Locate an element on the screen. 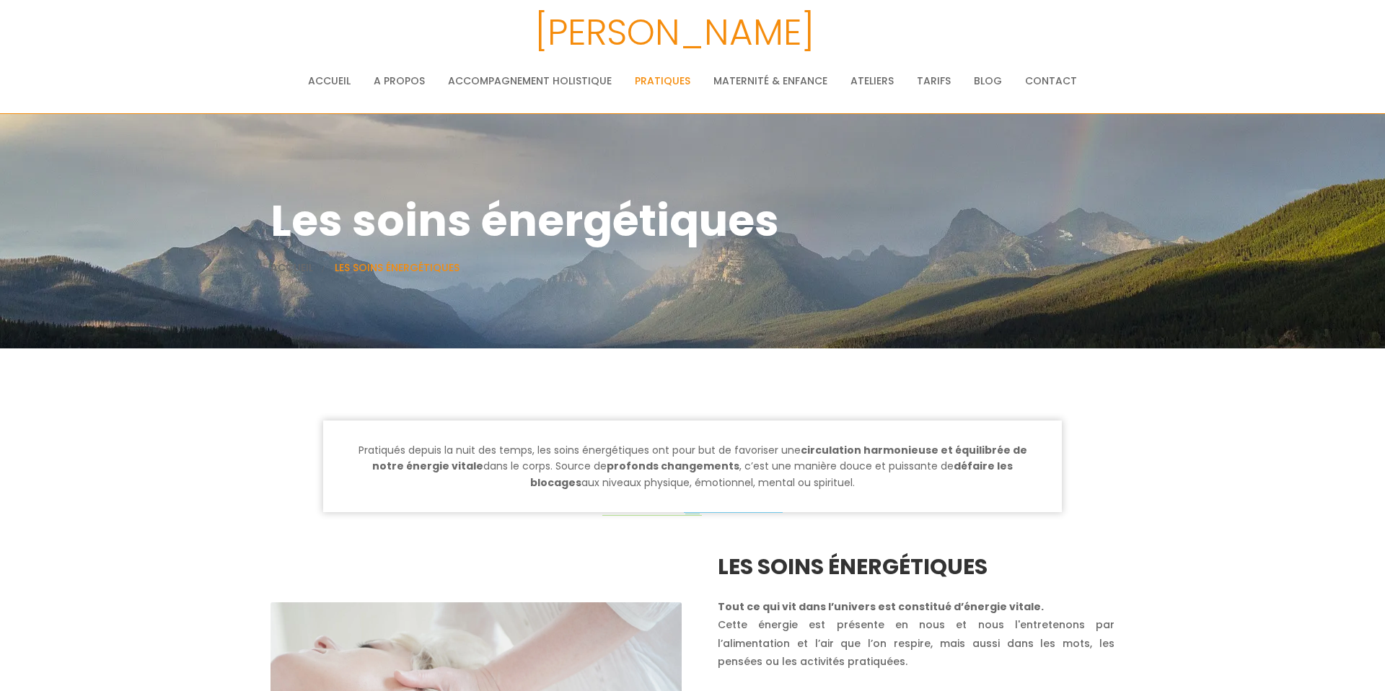 The height and width of the screenshot is (691, 1385). h5: Pratiqués depuis la nuit des temps, les soins énergétiques ont pour but de favoriser une dans le ... is located at coordinates (692, 466).